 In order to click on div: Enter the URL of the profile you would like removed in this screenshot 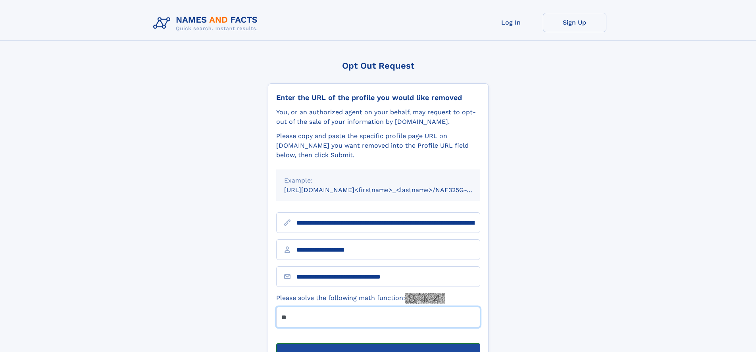, I will do `click(378, 98)`.